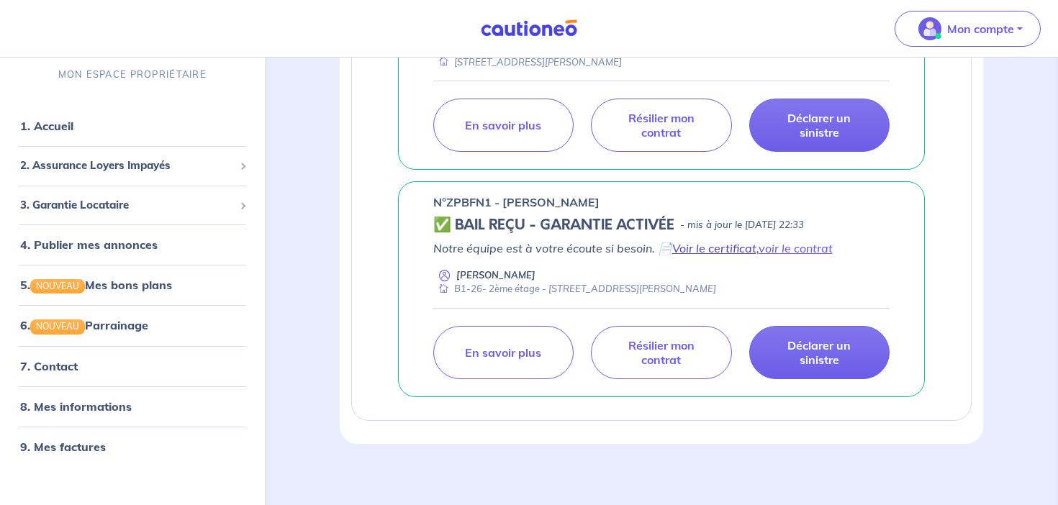  Describe the element at coordinates (96, 285) in the screenshot. I see `a: 5.NOUVEAUMes bons plans` at that location.